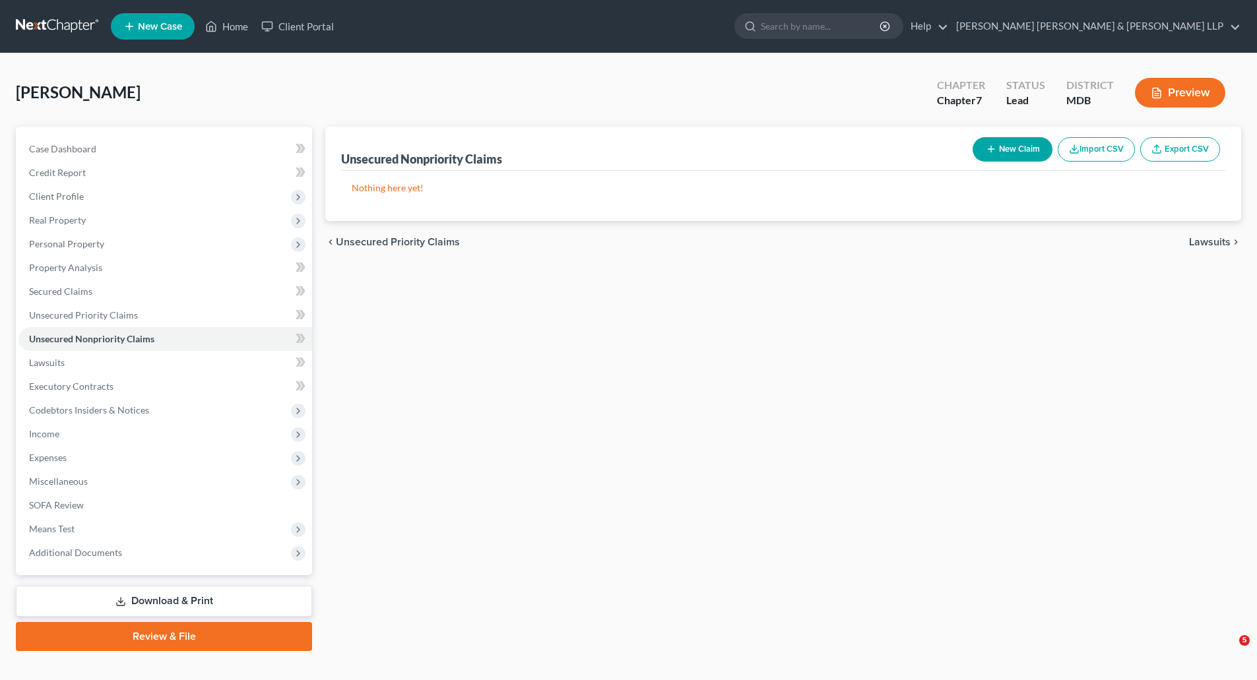 This screenshot has height=680, width=1257. Describe the element at coordinates (978, 100) in the screenshot. I see `span: 7` at that location.